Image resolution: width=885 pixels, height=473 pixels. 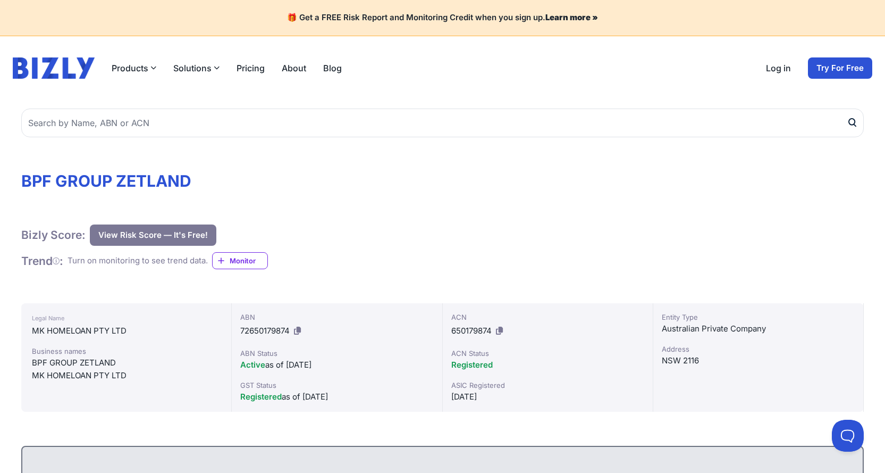 What do you see at coordinates (126, 363) in the screenshot?
I see `div: BPF GROUP ZETLAND` at bounding box center [126, 363].